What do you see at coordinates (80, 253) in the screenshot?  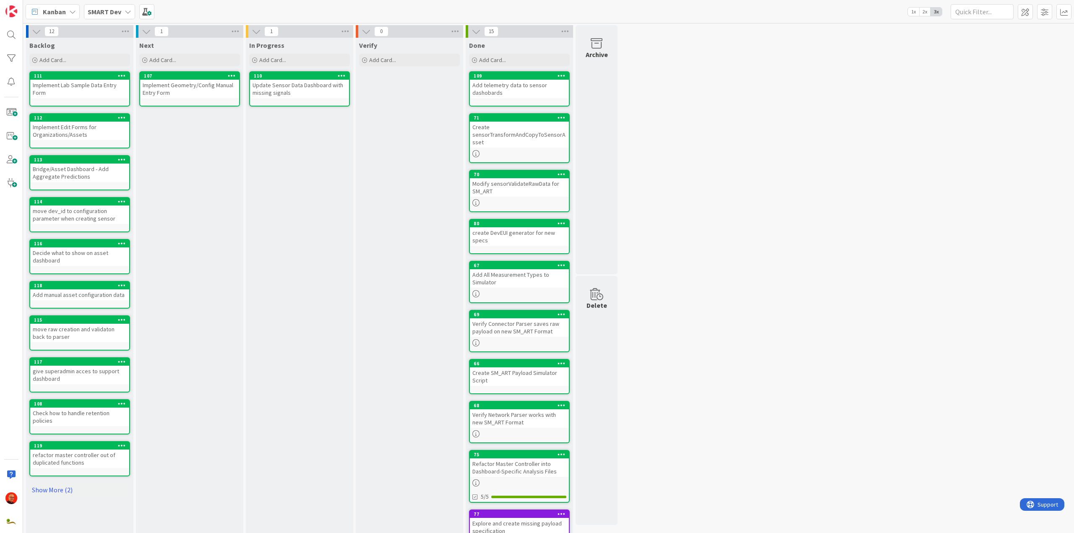 I see `div: 116Decide what to show on asset dashboard` at bounding box center [80, 253].